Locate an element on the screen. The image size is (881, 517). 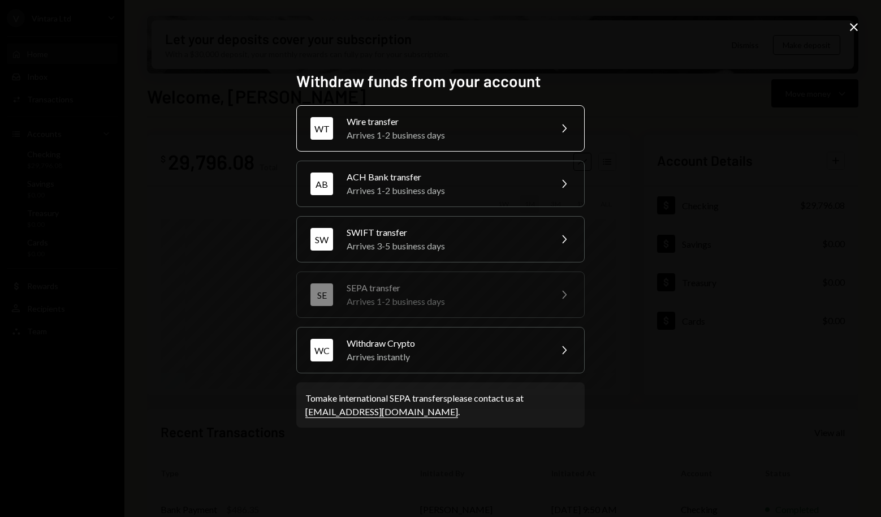
div: Arrives instantly is located at coordinates (445, 357).